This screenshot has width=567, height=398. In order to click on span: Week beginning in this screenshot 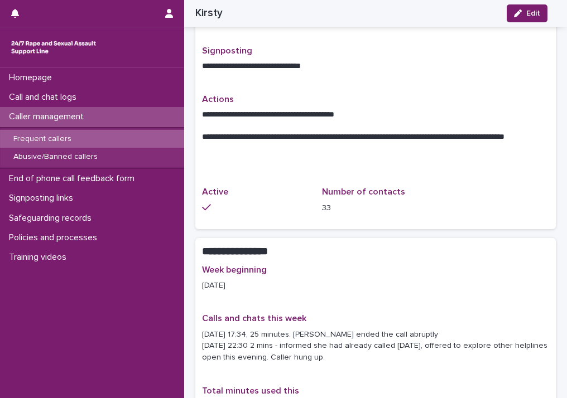, I will do `click(234, 270)`.